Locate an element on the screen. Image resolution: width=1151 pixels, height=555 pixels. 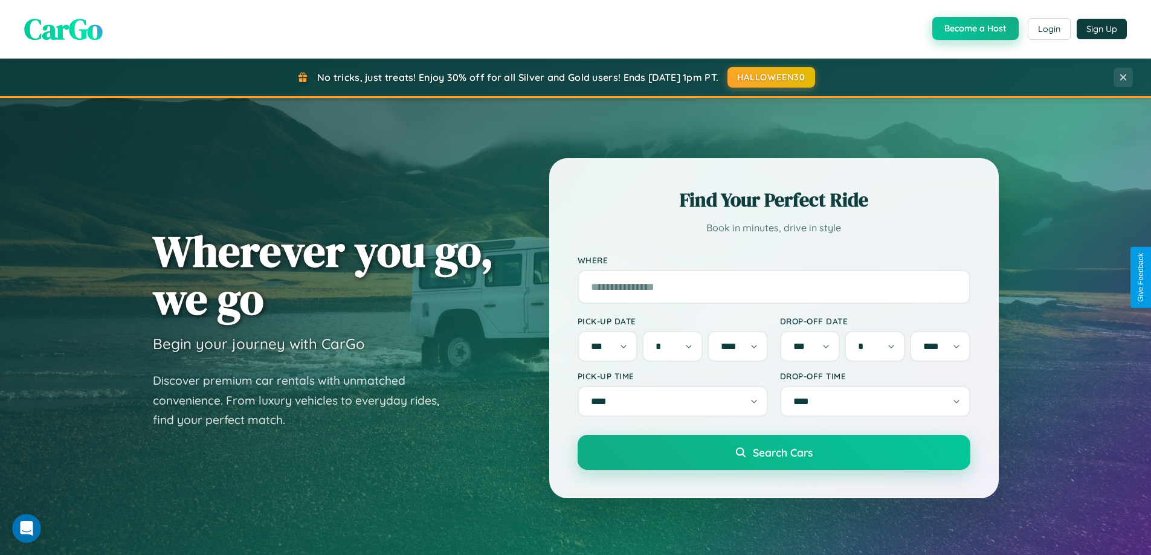
span: Search Cars is located at coordinates (782, 452).